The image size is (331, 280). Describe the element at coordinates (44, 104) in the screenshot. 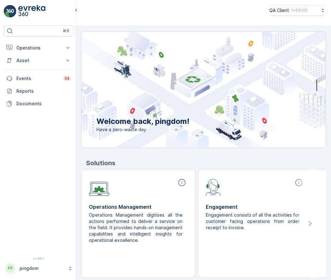

I see `p: Documents` at that location.